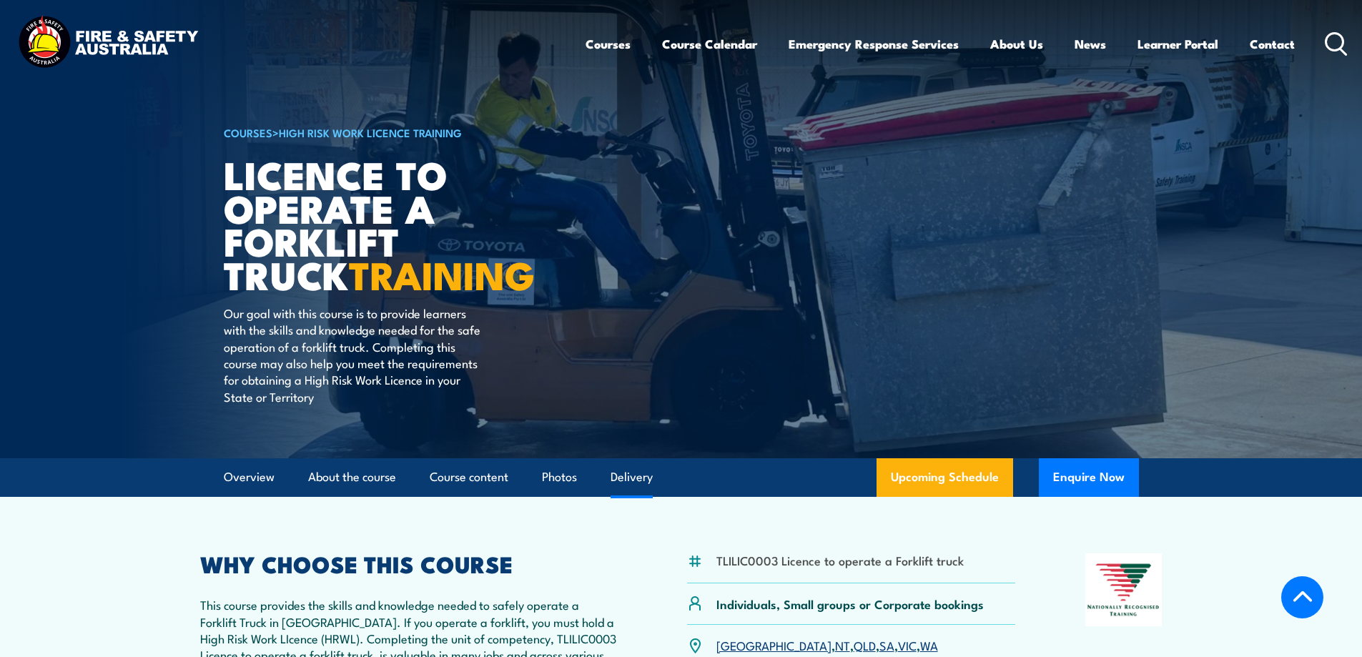 The height and width of the screenshot is (657, 1362). Describe the element at coordinates (850, 603) in the screenshot. I see `p: Individuals, Small groups or Corporate bookings` at that location.